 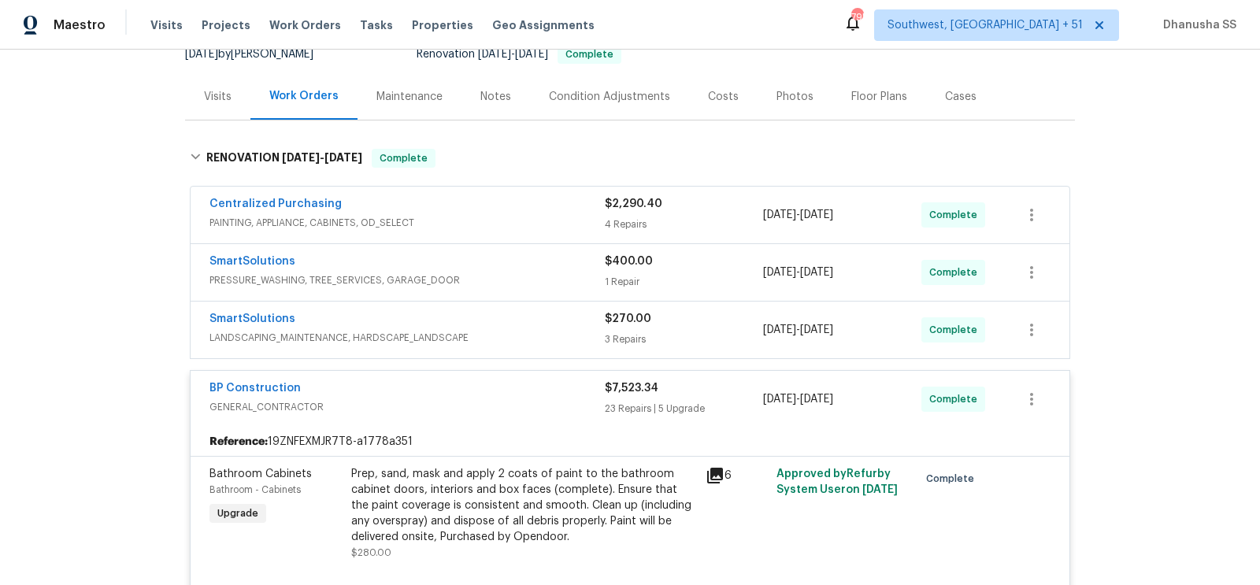 I want to click on span: $2,290.40, so click(x=633, y=204).